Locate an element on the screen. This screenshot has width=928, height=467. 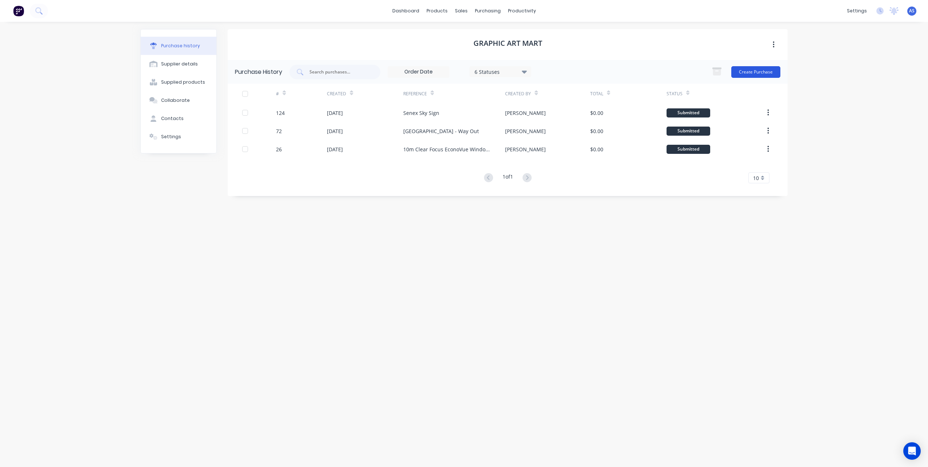
div: Created is located at coordinates (337, 94).